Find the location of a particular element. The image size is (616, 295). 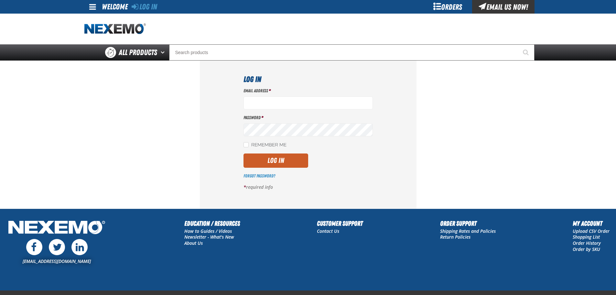

h2: Order Support is located at coordinates (468, 223).